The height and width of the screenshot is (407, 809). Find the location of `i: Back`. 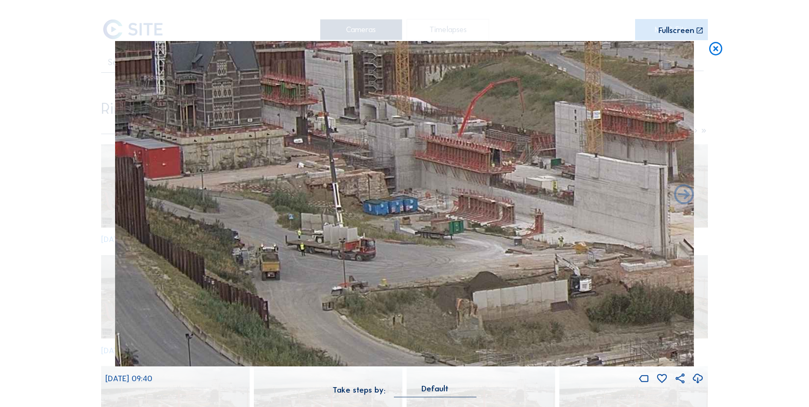

i: Back is located at coordinates (684, 195).